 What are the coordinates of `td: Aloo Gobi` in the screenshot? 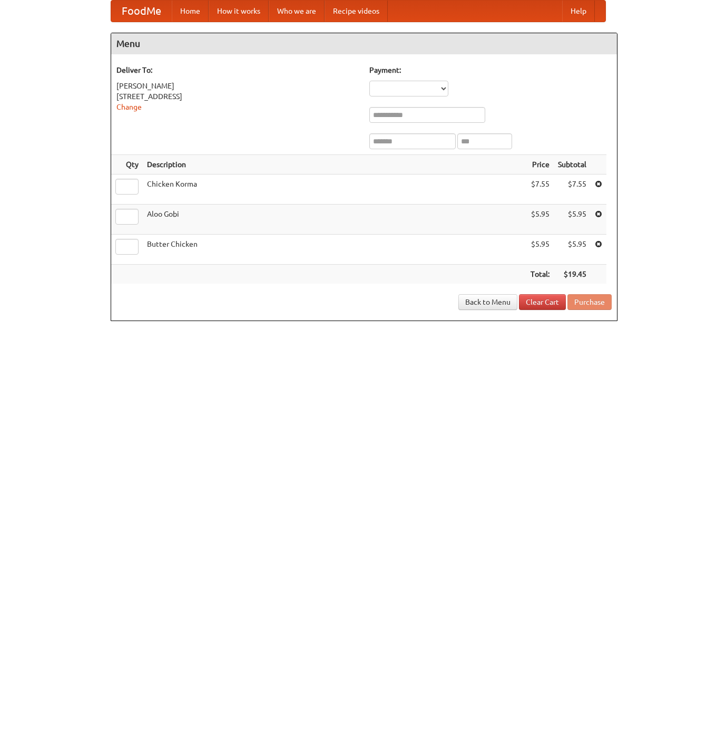 It's located at (335, 219).